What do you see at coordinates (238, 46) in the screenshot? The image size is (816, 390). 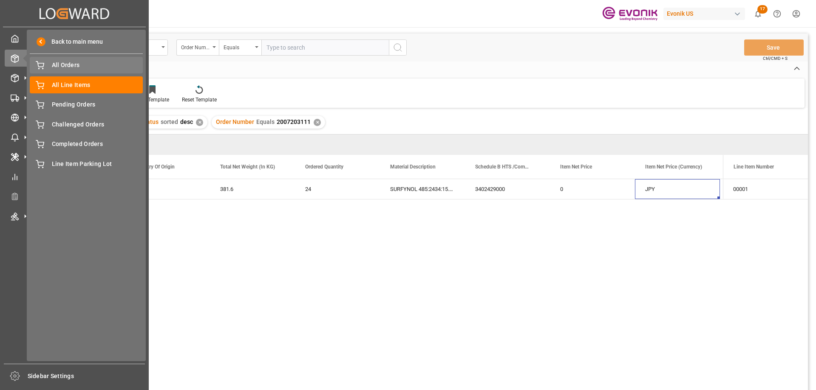 I see `div: Equals` at bounding box center [238, 46].